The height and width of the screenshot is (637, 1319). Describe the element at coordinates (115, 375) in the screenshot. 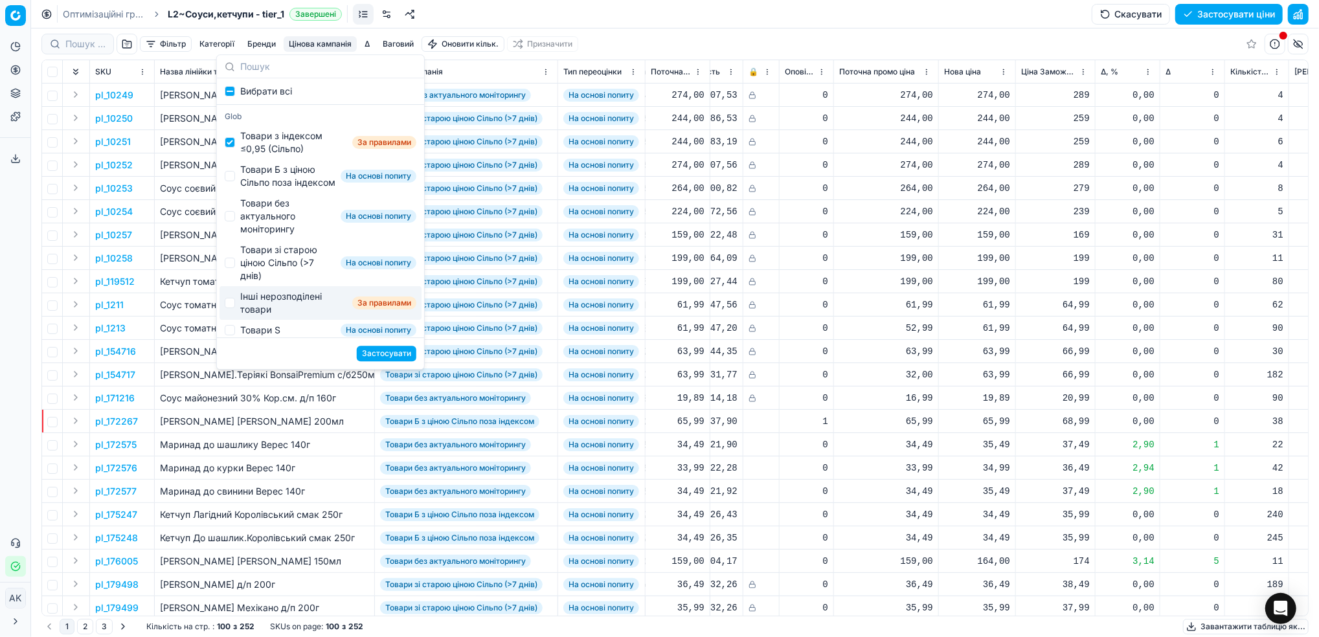

I see `button: pl_154717` at that location.